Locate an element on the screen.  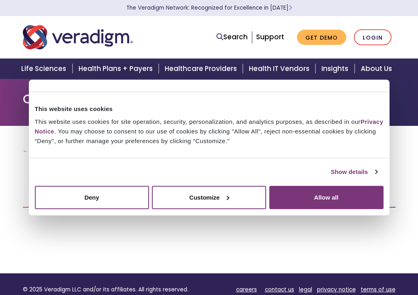
a: Veradigm logo is located at coordinates (78, 37).